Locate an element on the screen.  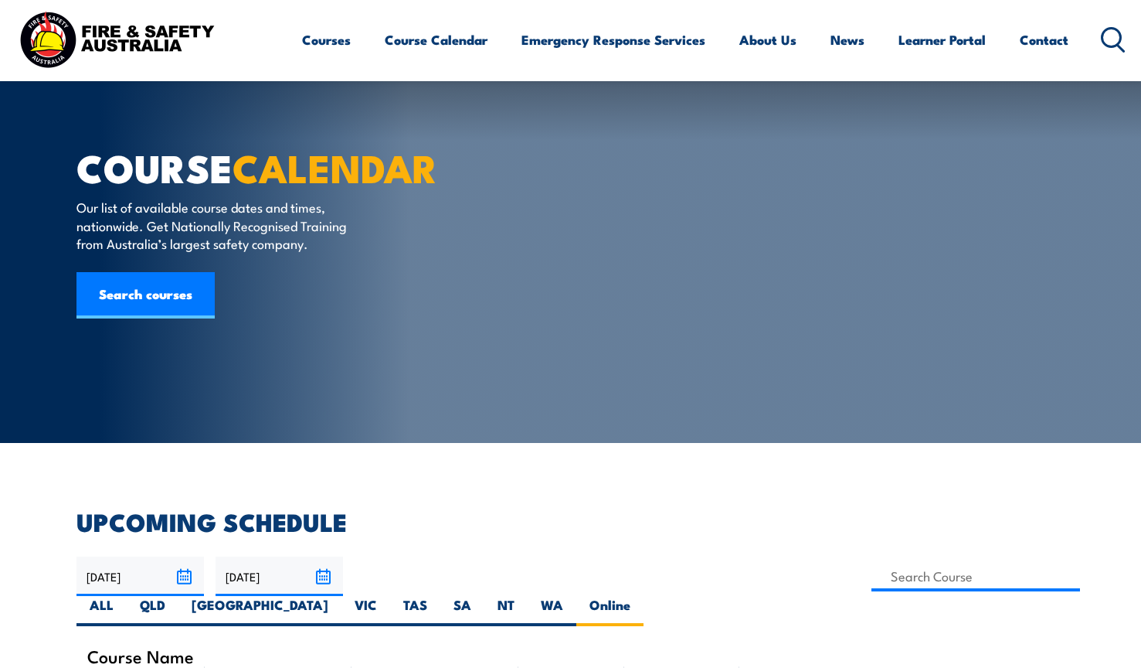
label: SA is located at coordinates (462, 611).